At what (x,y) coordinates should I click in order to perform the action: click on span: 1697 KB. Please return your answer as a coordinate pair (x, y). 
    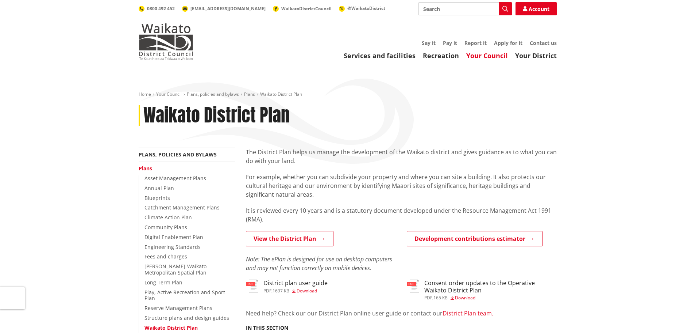
    Looking at the image, I should click on (281, 290).